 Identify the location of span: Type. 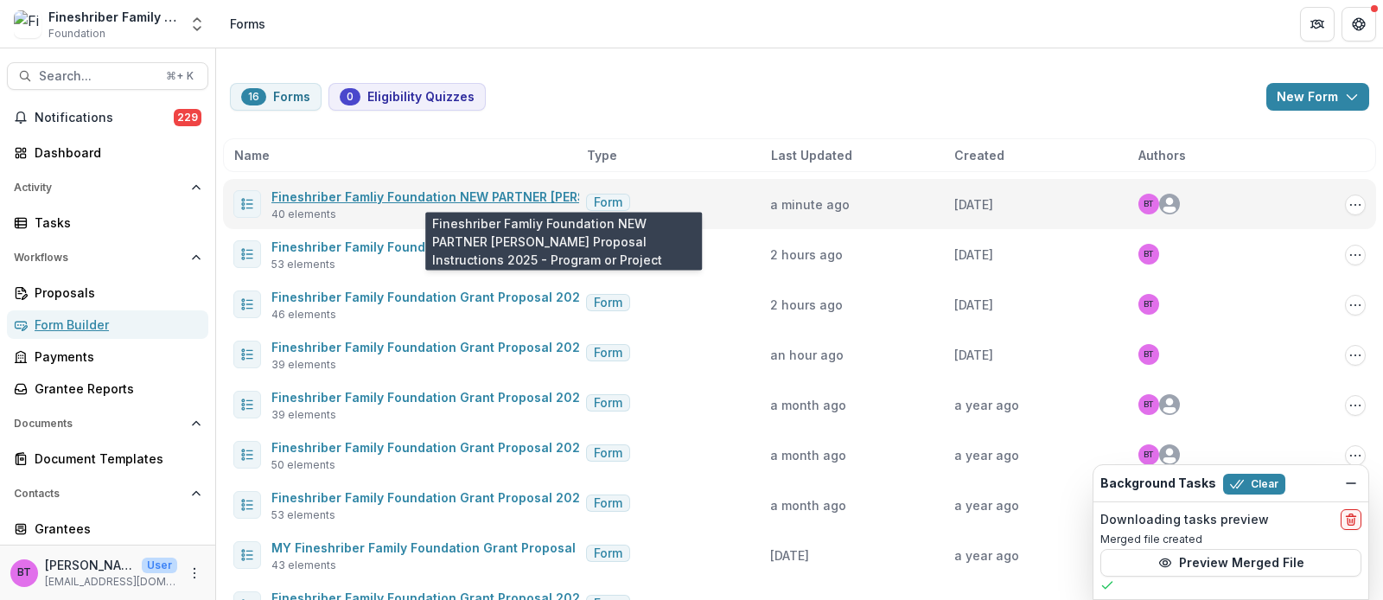
(602, 155).